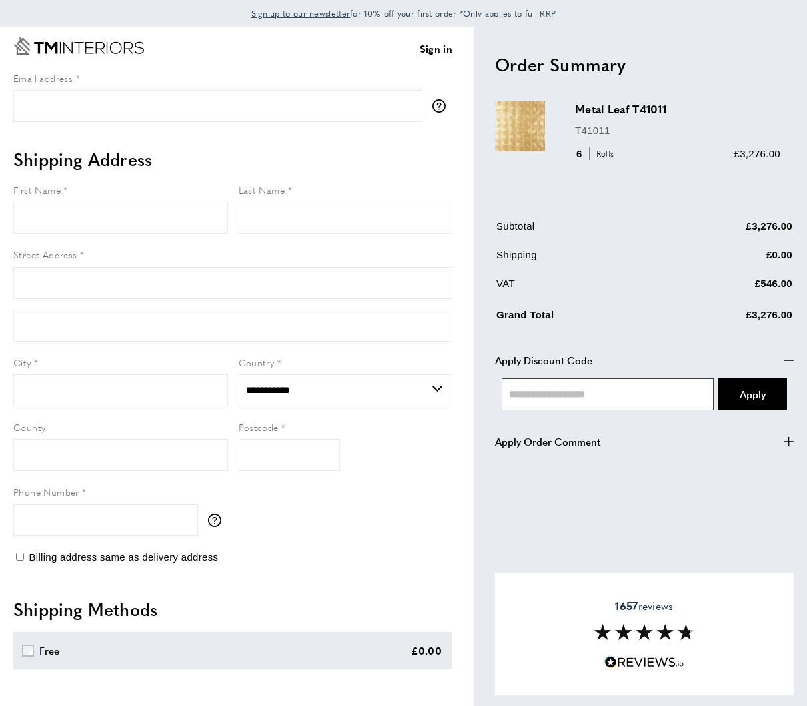 The image size is (807, 706). Describe the element at coordinates (757, 153) in the screenshot. I see `span: £3,276.00` at that location.